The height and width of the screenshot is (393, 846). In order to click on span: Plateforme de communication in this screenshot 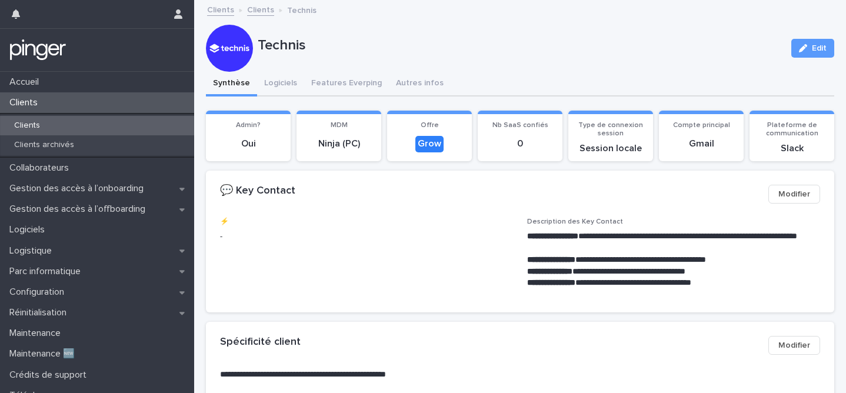, I will do `click(792, 129)`.